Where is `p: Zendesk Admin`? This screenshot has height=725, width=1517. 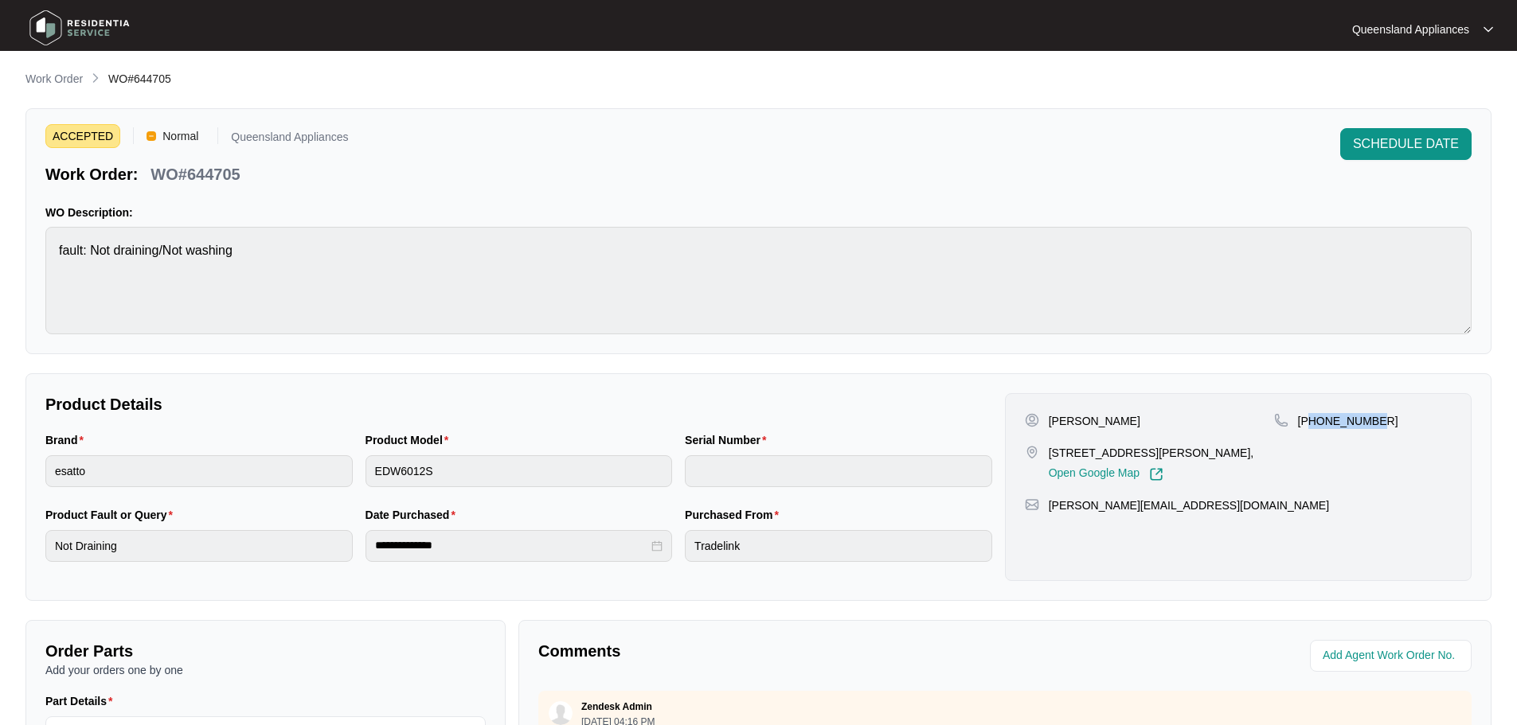
p: Zendesk Admin is located at coordinates (616, 707).